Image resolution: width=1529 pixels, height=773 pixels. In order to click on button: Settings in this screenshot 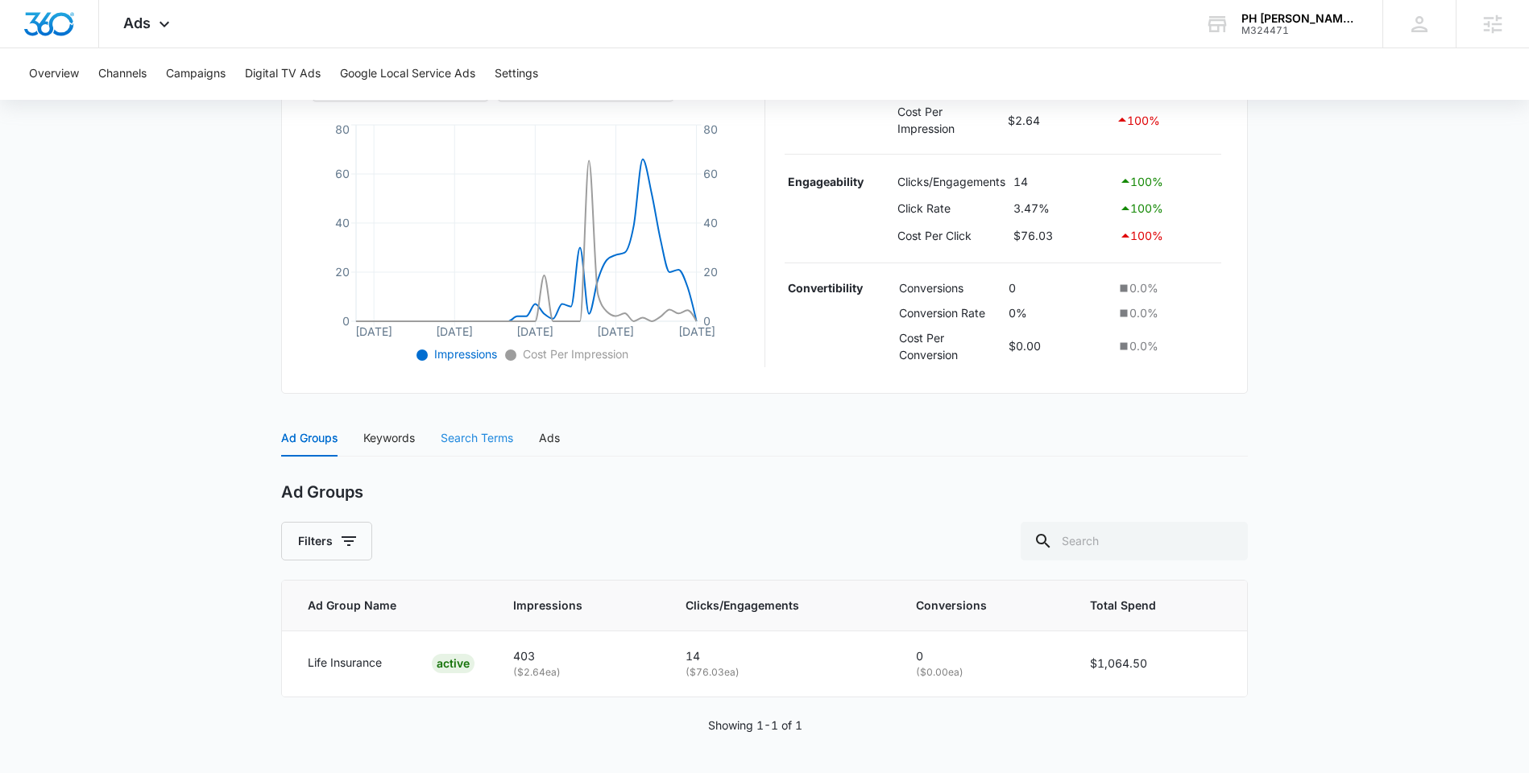, I will do `click(516, 74)`.